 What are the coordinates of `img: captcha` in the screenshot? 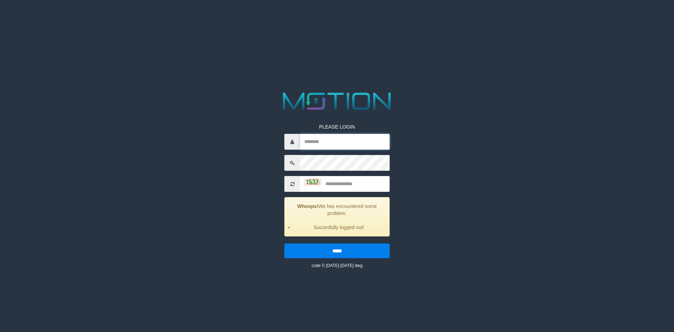 It's located at (313, 182).